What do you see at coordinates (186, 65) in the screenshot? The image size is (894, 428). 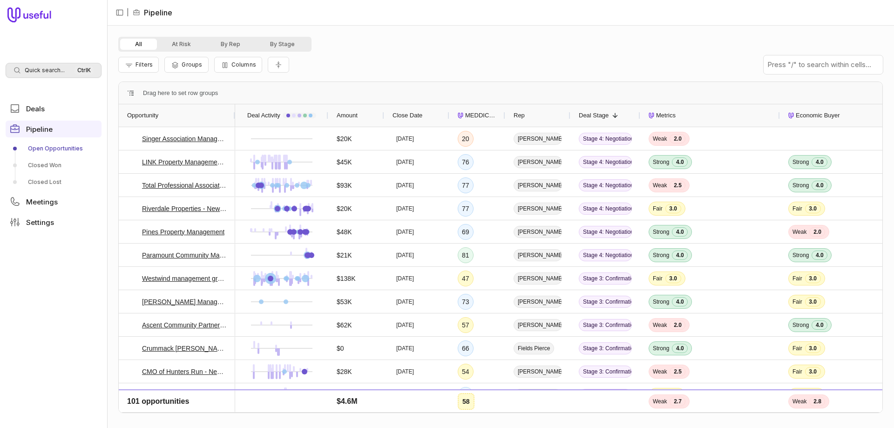 I see `button: Group Pipeline` at bounding box center [186, 65].